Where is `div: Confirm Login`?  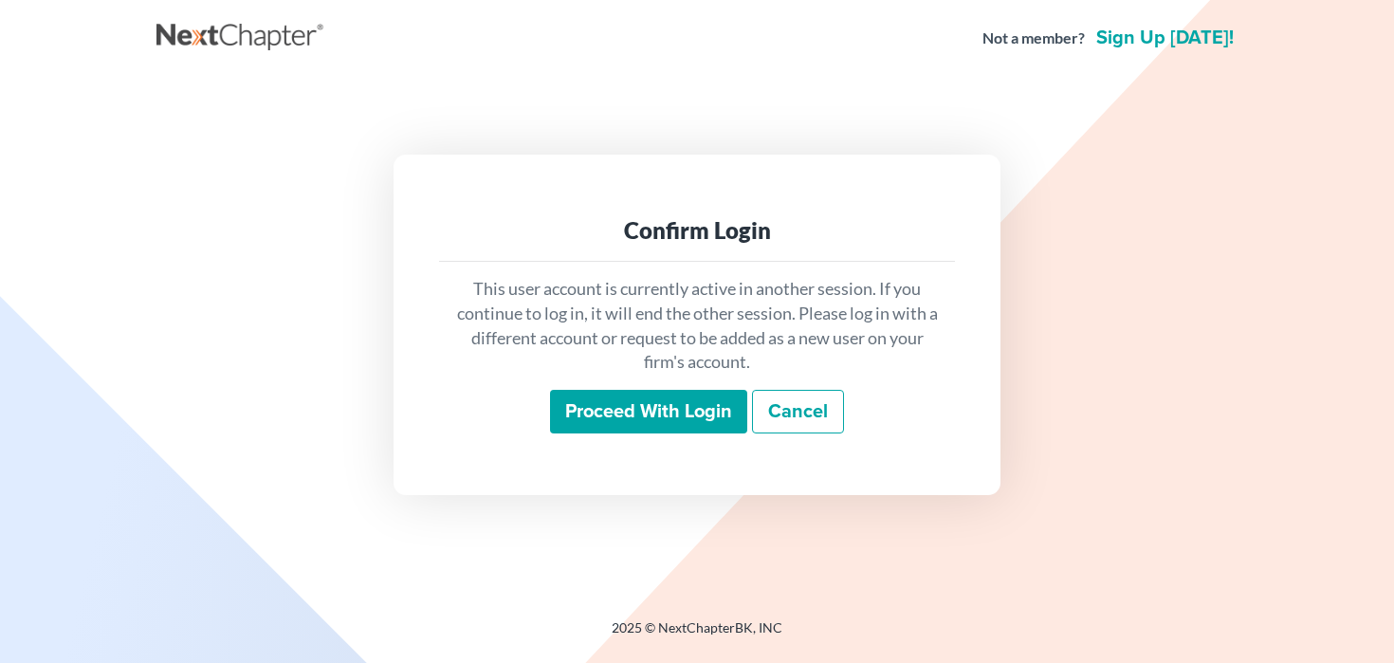
div: Confirm Login is located at coordinates (697, 230).